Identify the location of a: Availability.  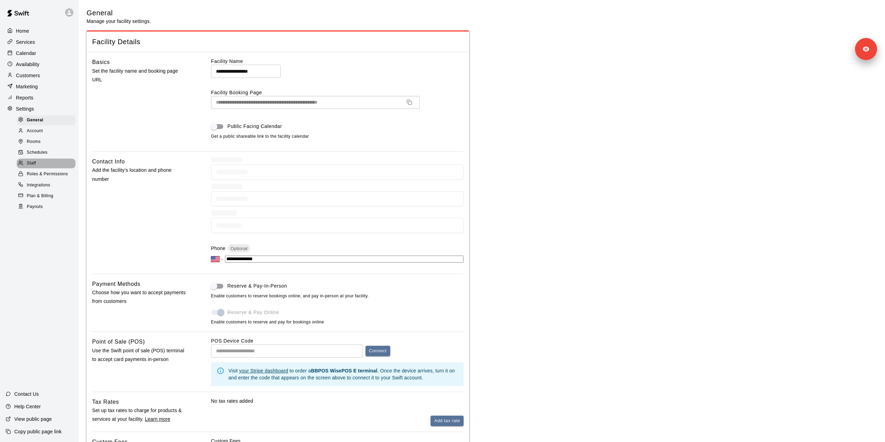
(39, 64).